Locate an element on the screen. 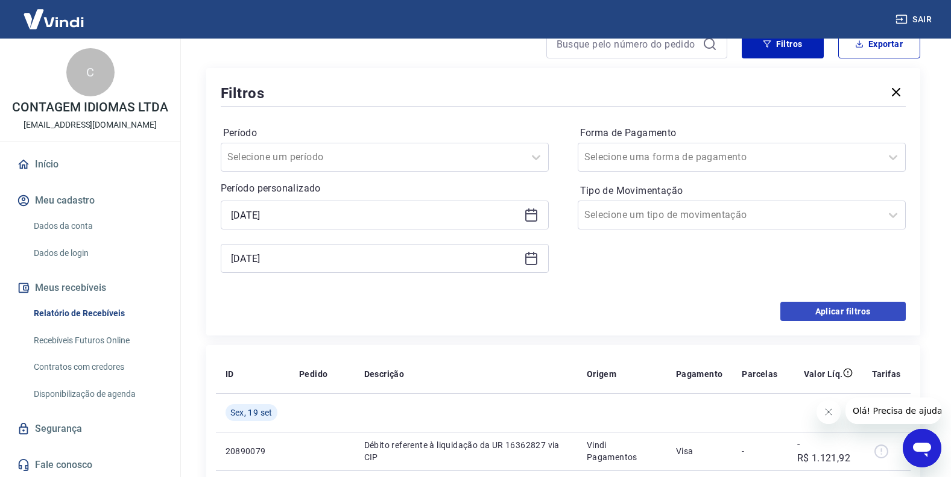 The image size is (951, 477). p: Vindi Pagamentos is located at coordinates (622, 452).